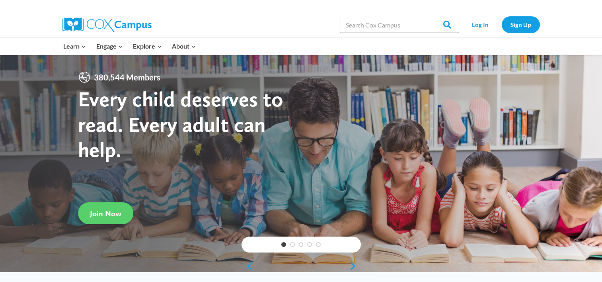 This screenshot has width=602, height=282. Describe the element at coordinates (181, 124) in the screenshot. I see `strong: Every child deserves to read. Every adult can help.` at that location.